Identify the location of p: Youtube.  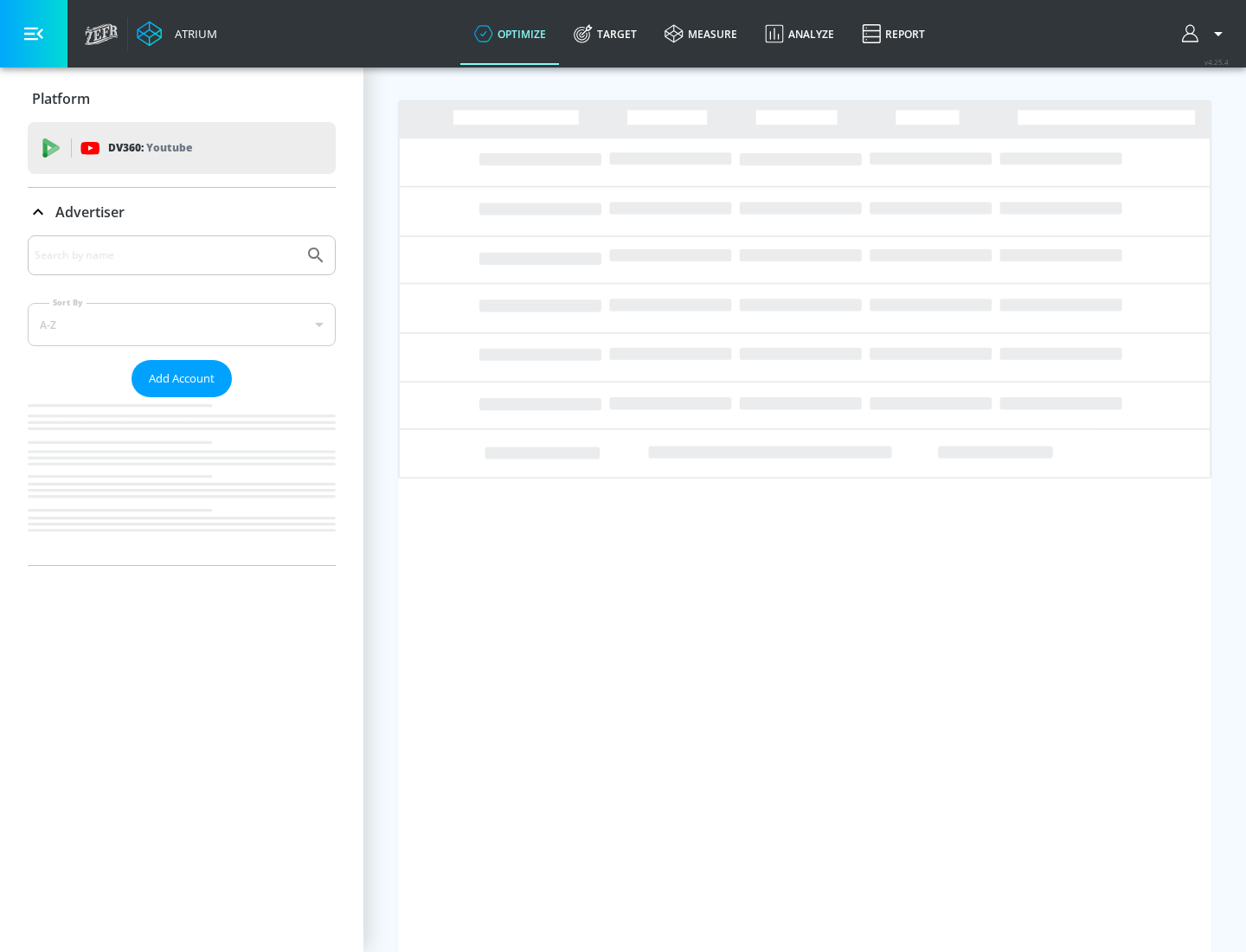
(169, 147).